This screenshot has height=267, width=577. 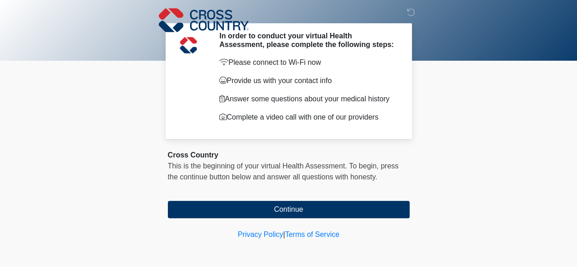 I want to click on span: press the continue button below and answer all questions with honesty., so click(x=283, y=171).